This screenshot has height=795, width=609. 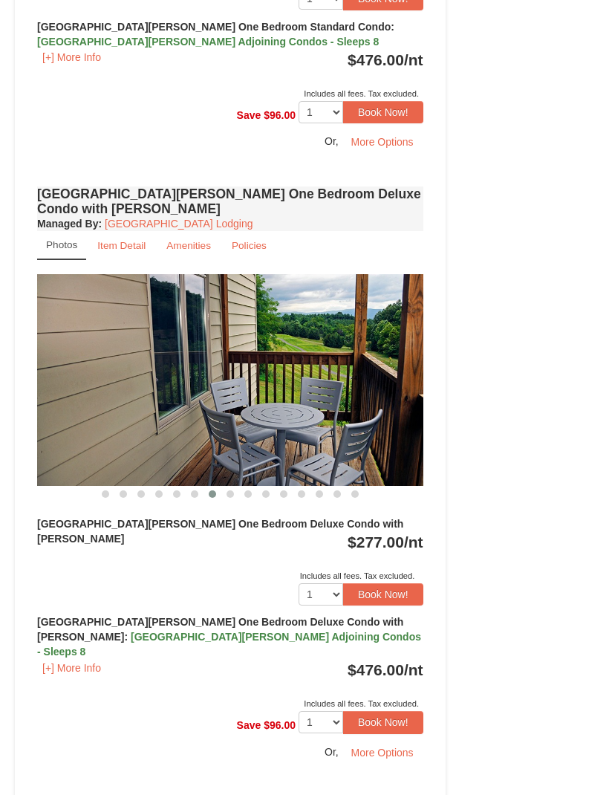 I want to click on small: Item Detail, so click(x=121, y=245).